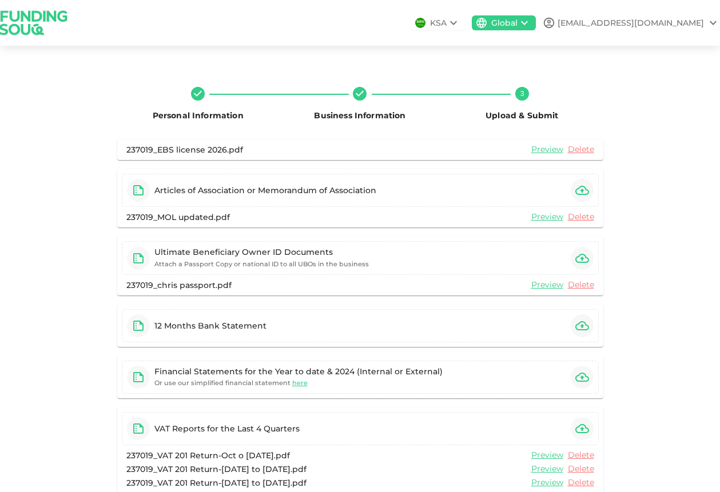 This screenshot has width=720, height=492. What do you see at coordinates (298, 372) in the screenshot?
I see `div: Financial Statements for the Year to date & 2024 (Internal or External)` at bounding box center [298, 372].